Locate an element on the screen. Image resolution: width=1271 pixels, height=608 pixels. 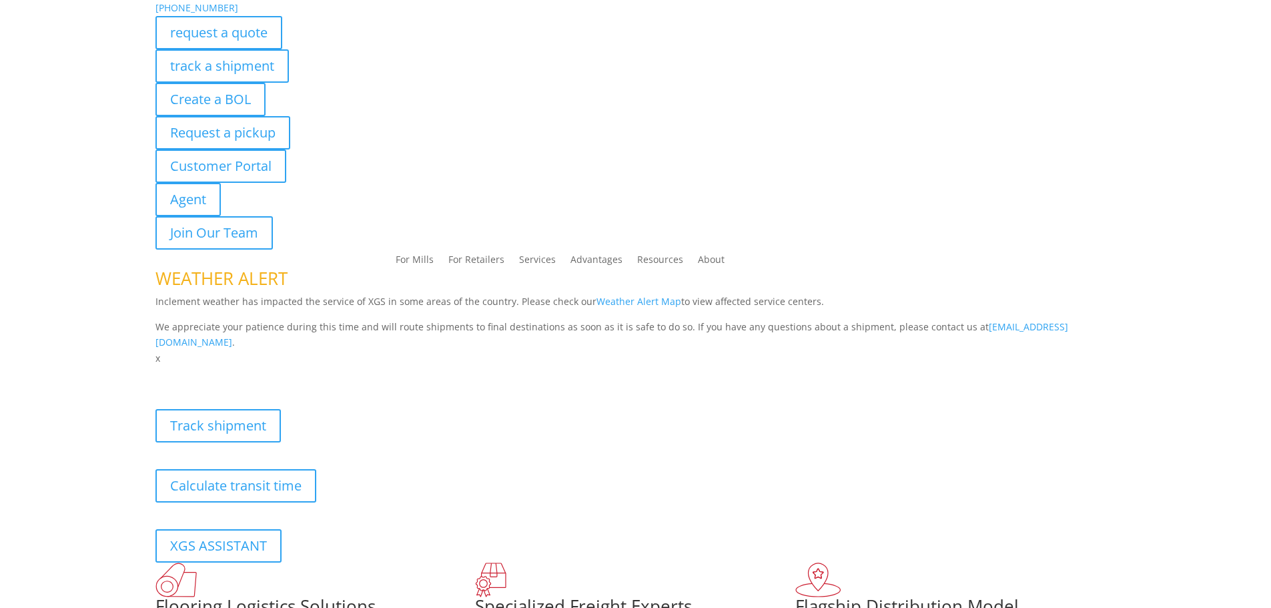
p: x is located at coordinates (636, 358).